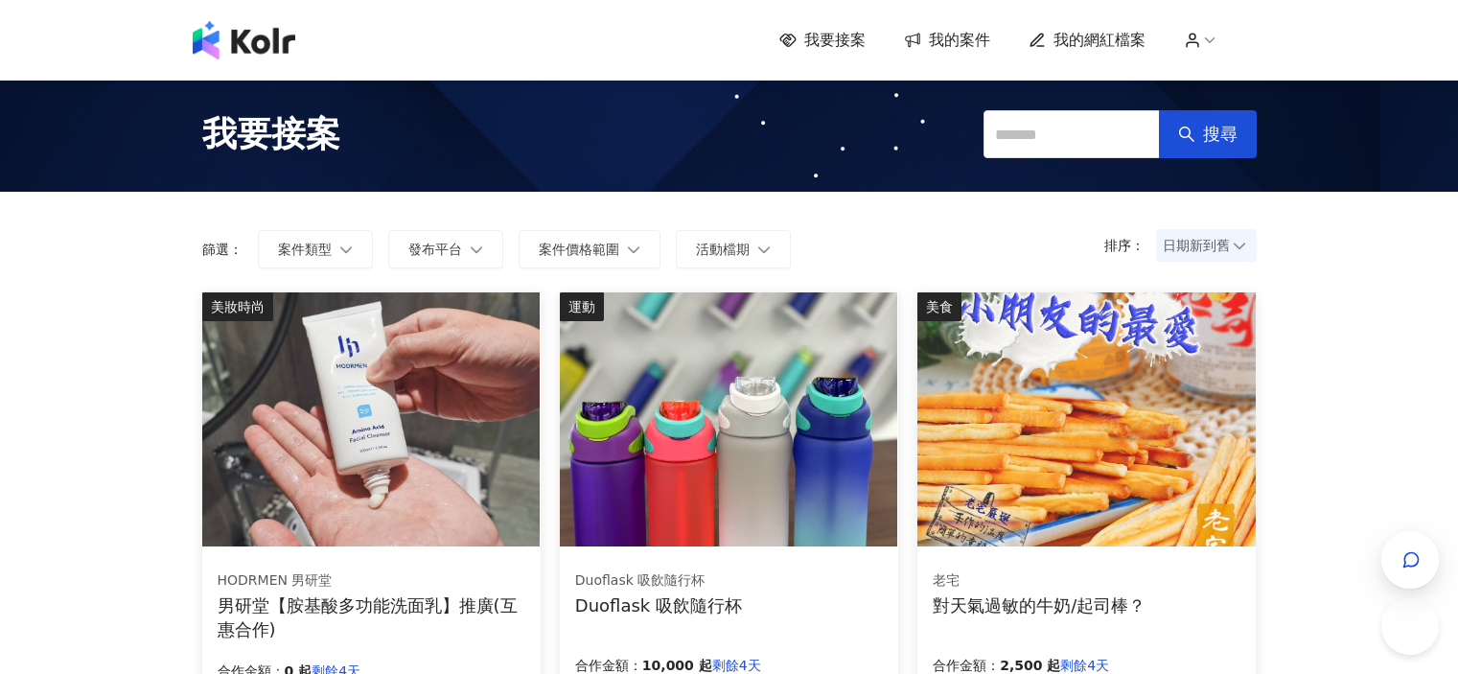  Describe the element at coordinates (435, 249) in the screenshot. I see `span: 發布平台` at that location.